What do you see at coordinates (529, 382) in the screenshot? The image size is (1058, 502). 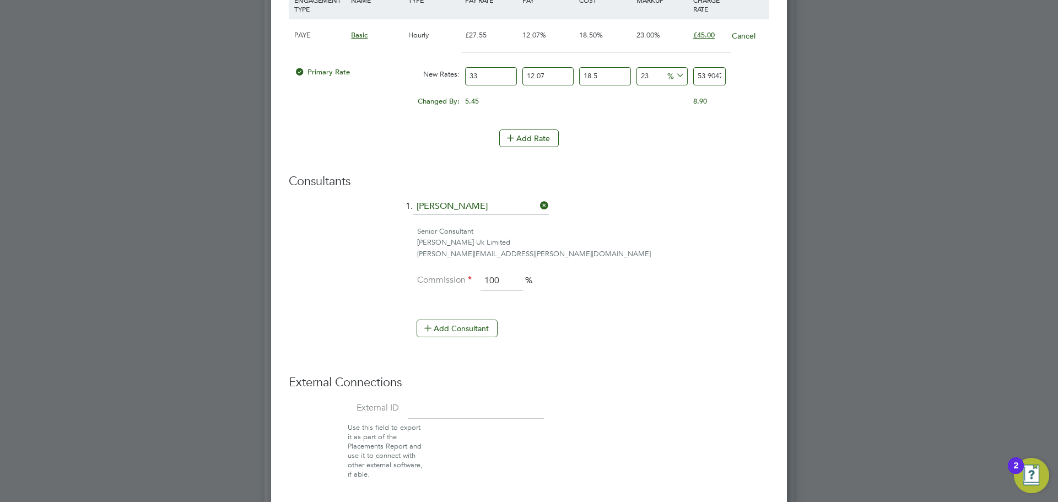 I see `h3: External Connections` at bounding box center [529, 382].